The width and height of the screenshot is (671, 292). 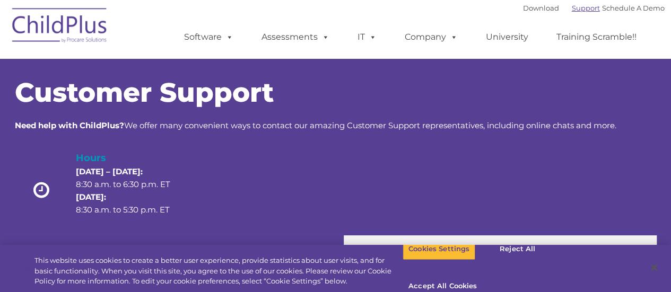 I want to click on div: Rename, so click(x=335, y=66).